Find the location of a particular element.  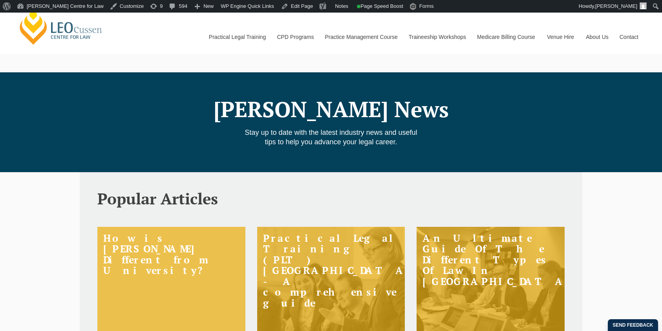

a: About Us is located at coordinates (597, 37).